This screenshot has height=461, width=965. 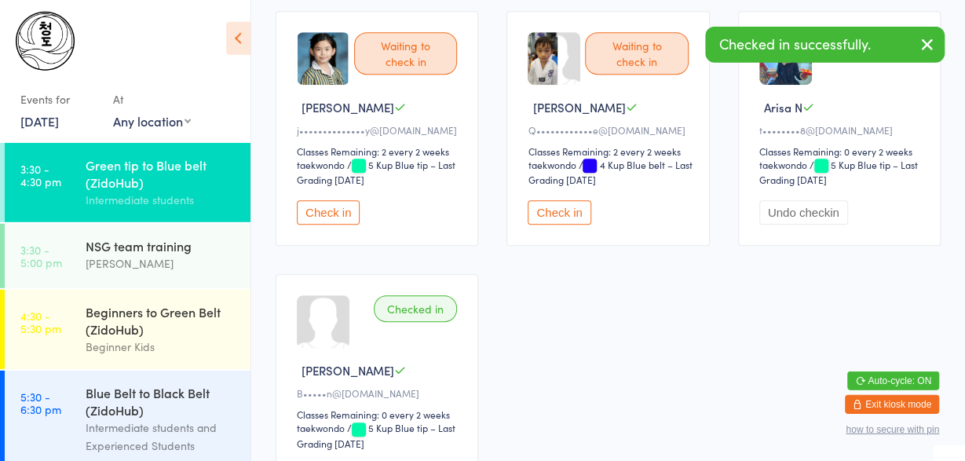 I want to click on div: Any location, so click(x=151, y=121).